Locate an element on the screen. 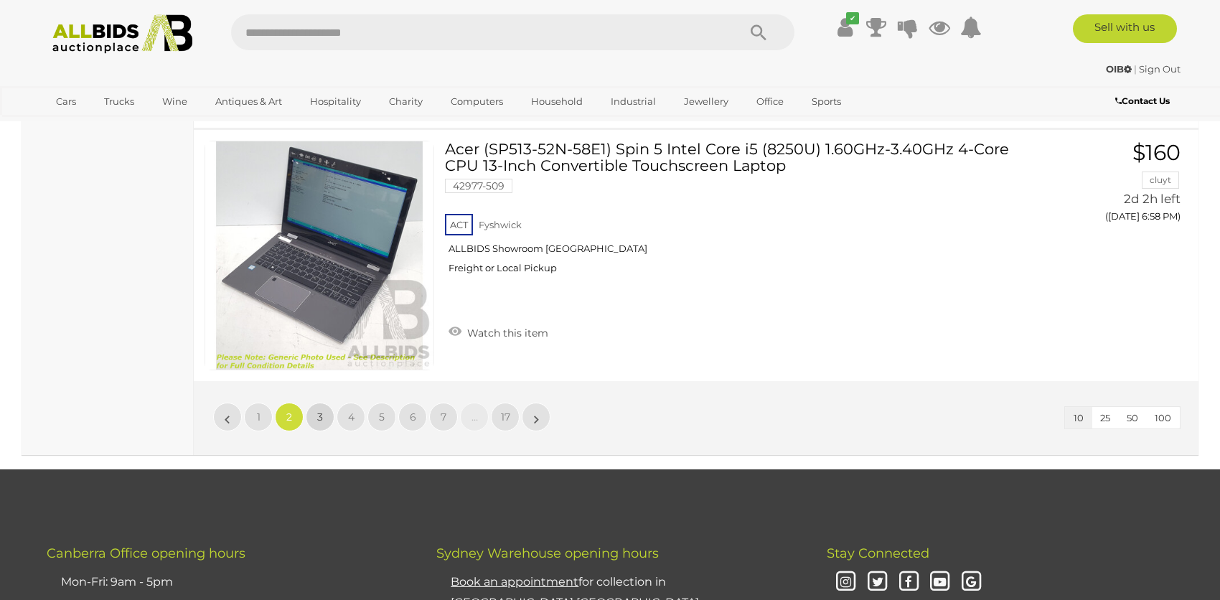  button: 25 is located at coordinates (1106, 418).